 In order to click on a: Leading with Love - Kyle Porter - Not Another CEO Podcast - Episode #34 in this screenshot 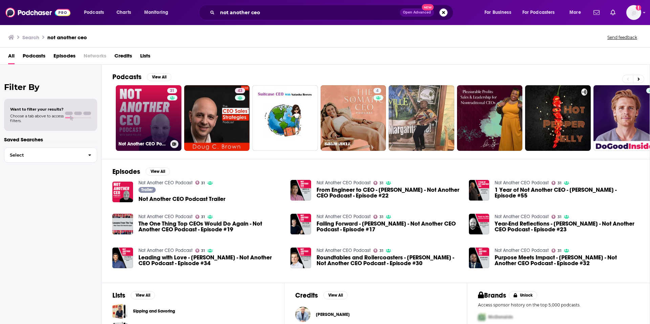, I will do `click(211, 261)`.